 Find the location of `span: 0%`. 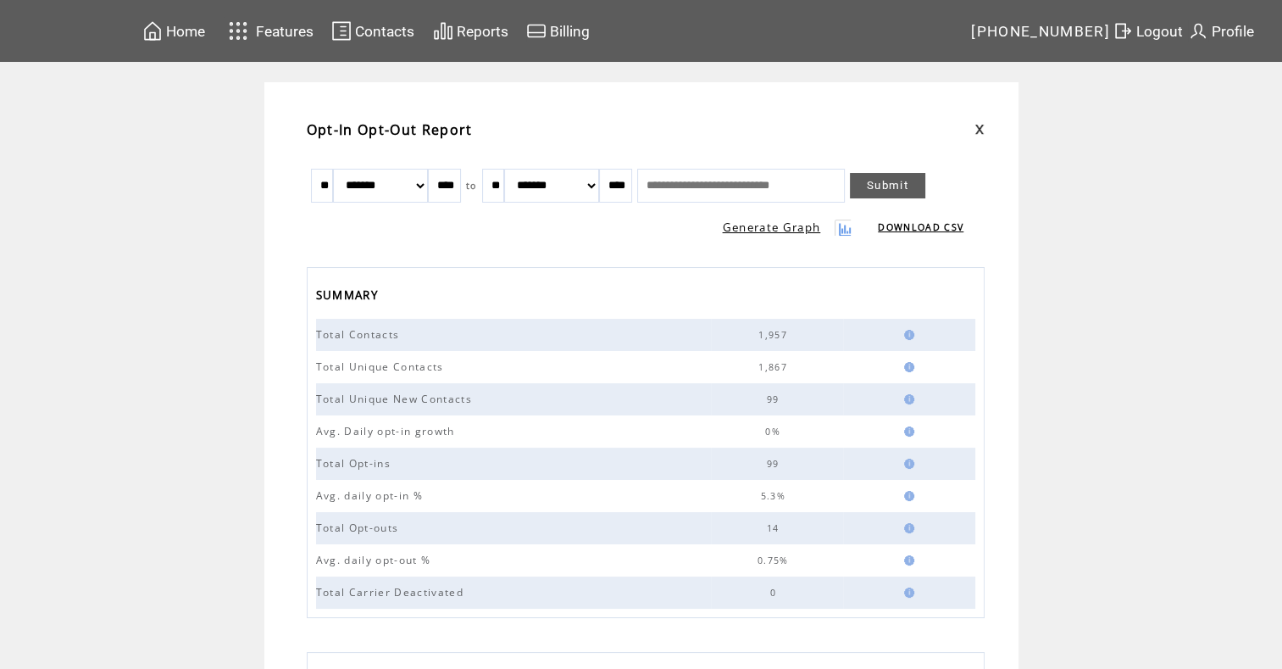

span: 0% is located at coordinates (775, 431).